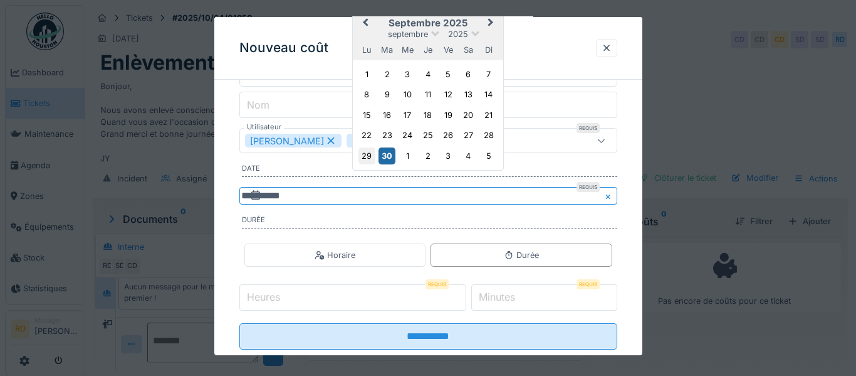 The image size is (856, 376). I want to click on div: Choose mercredi 1 octobre 2025, so click(407, 155).